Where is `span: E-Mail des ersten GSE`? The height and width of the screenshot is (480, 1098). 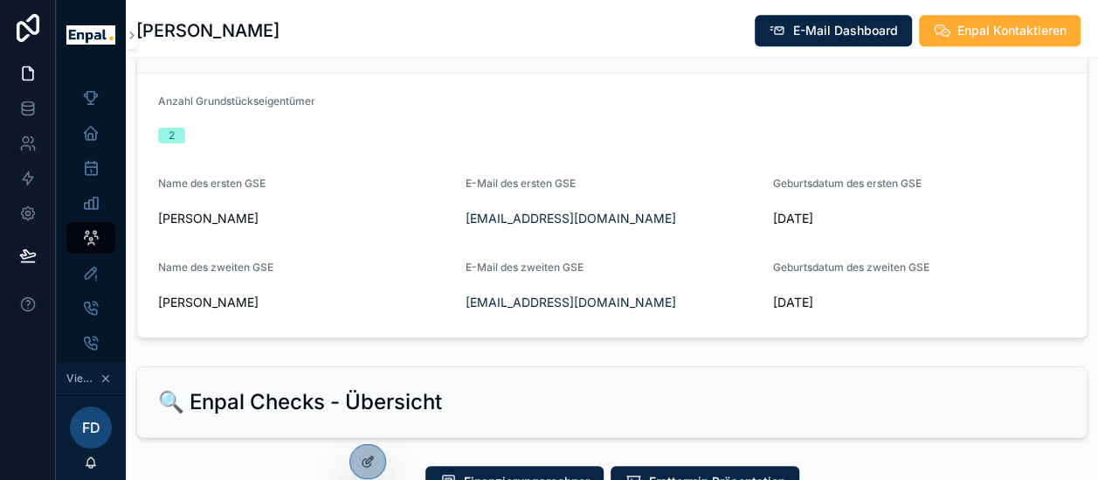
span: E-Mail des ersten GSE is located at coordinates (521, 183).